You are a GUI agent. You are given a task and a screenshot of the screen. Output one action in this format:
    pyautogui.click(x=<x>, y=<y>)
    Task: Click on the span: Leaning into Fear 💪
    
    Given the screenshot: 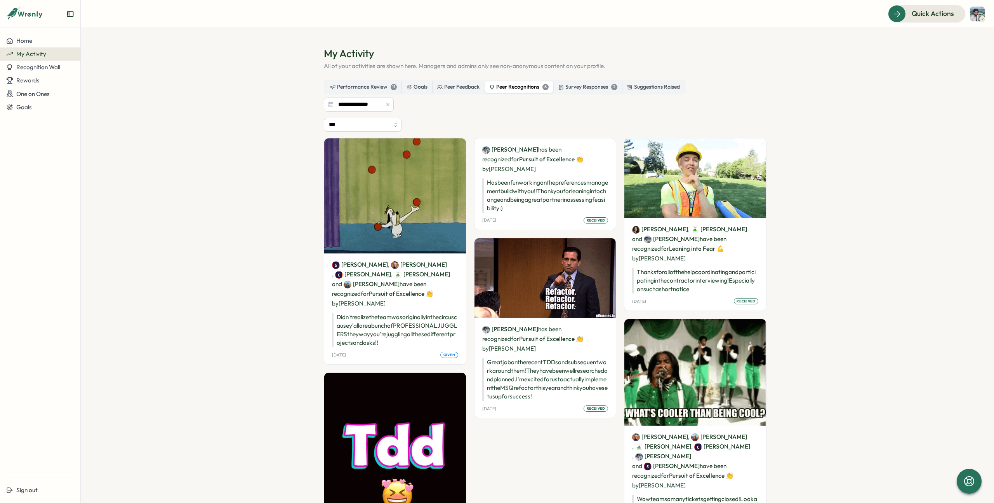 What is the action you would take?
    pyautogui.click(x=697, y=248)
    